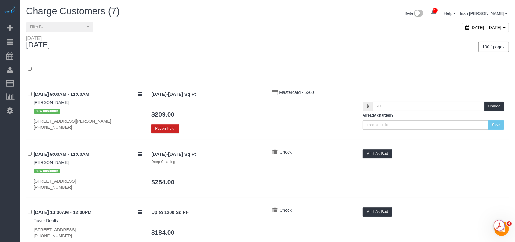  Describe the element at coordinates (57, 27) in the screenshot. I see `span: Filter By` at that location.